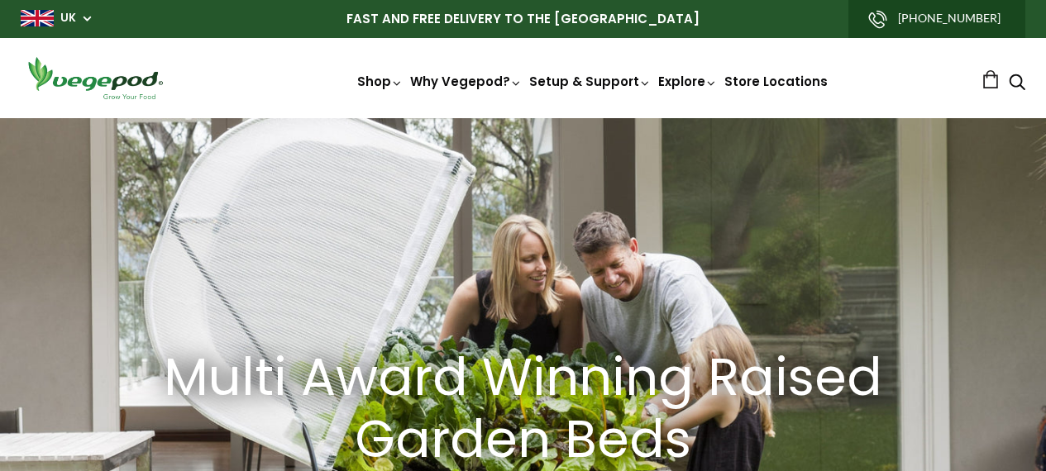 The width and height of the screenshot is (1046, 471). Describe the element at coordinates (591, 81) in the screenshot. I see `a: Setup & Support` at that location.